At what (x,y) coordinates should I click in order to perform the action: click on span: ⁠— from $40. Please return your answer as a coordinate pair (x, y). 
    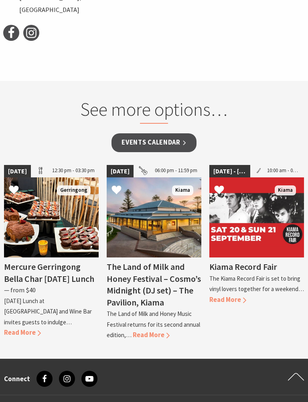
    Looking at the image, I should click on (20, 290).